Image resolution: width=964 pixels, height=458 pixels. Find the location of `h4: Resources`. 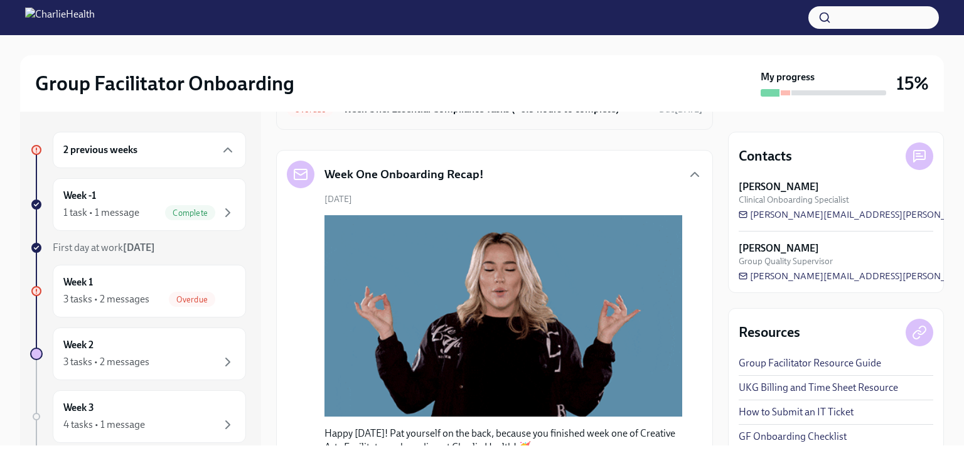

h4: Resources is located at coordinates (769, 332).